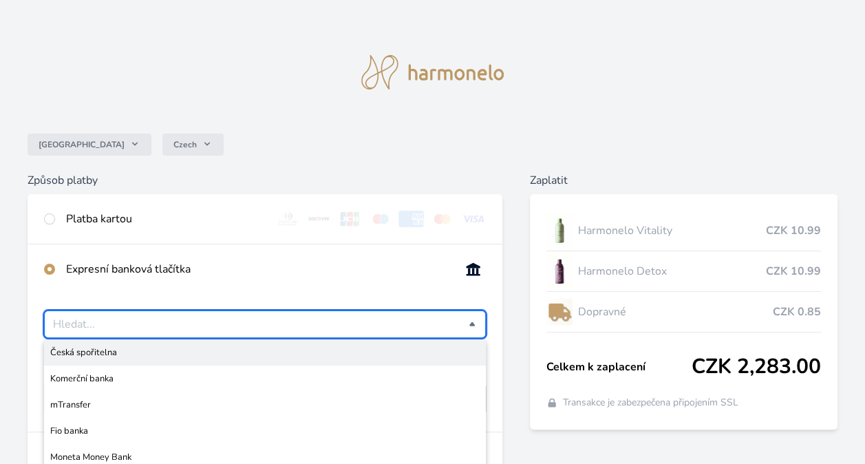 This screenshot has height=464, width=865. I want to click on h6: Zaplatit, so click(683, 180).